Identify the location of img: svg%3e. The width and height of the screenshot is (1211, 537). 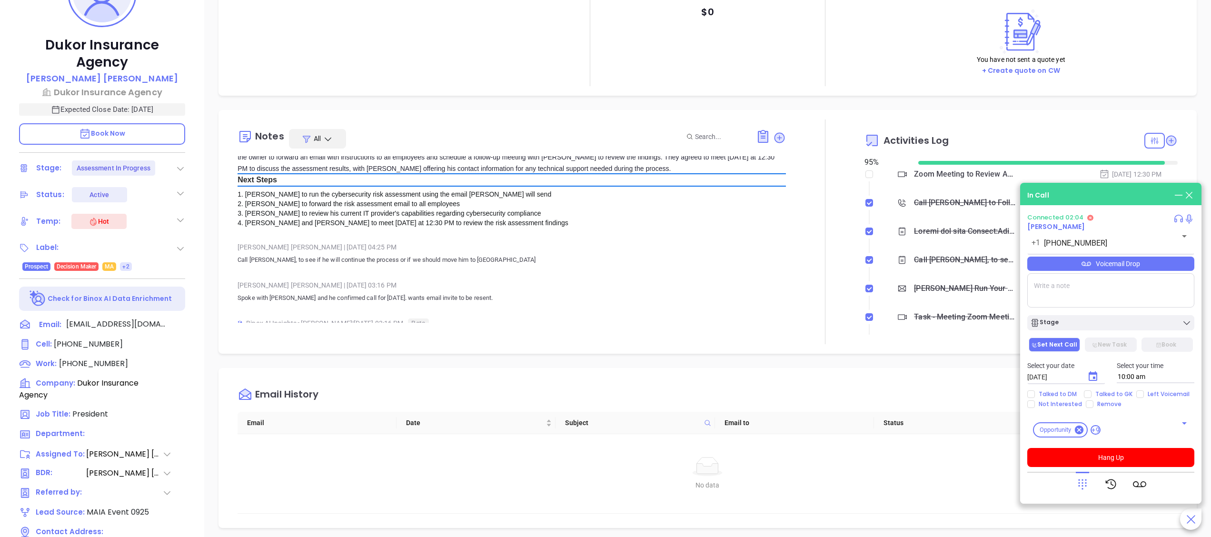
(241, 324).